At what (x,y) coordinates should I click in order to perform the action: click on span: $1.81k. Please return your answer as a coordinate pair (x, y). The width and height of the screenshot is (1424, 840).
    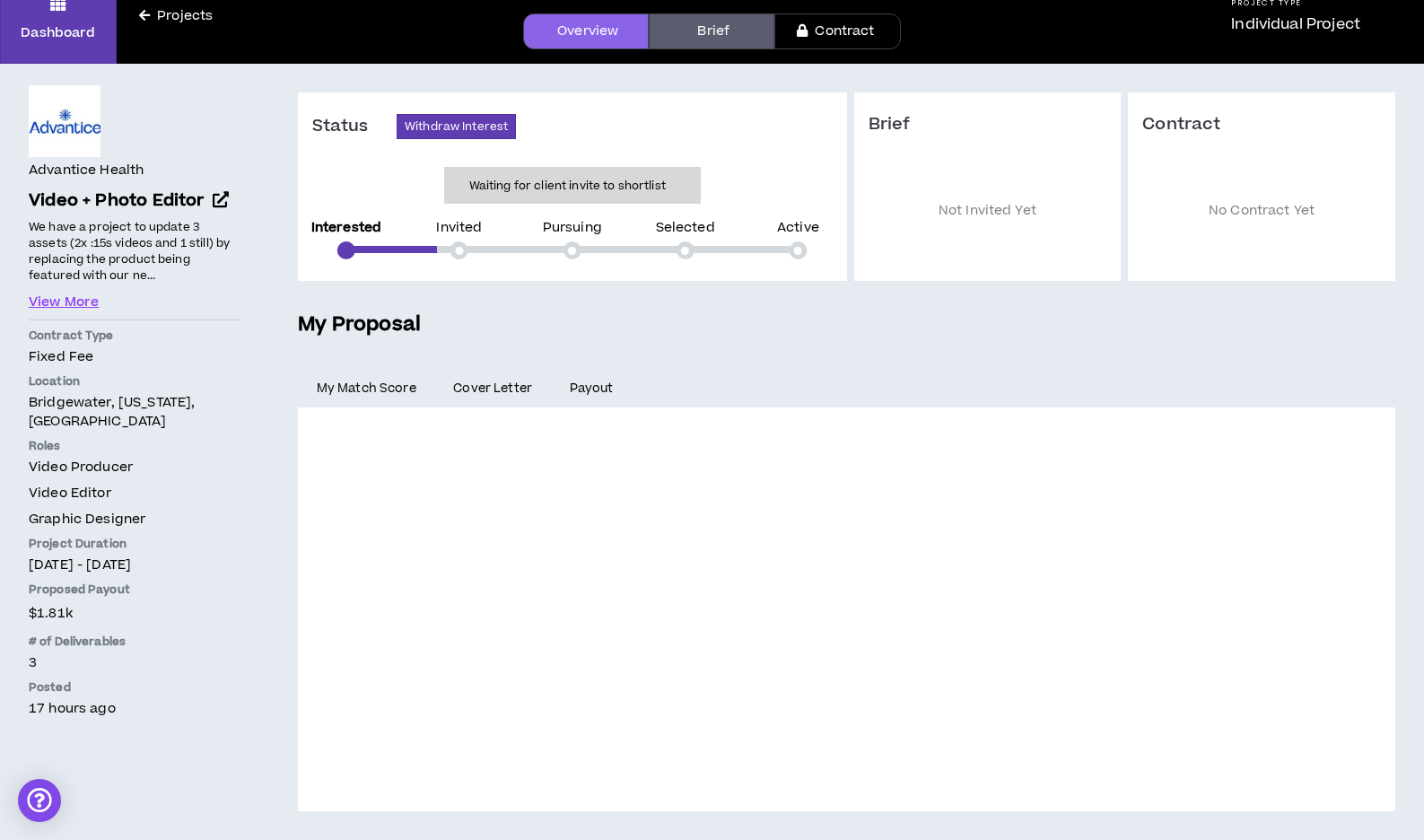
    Looking at the image, I should click on (50, 612).